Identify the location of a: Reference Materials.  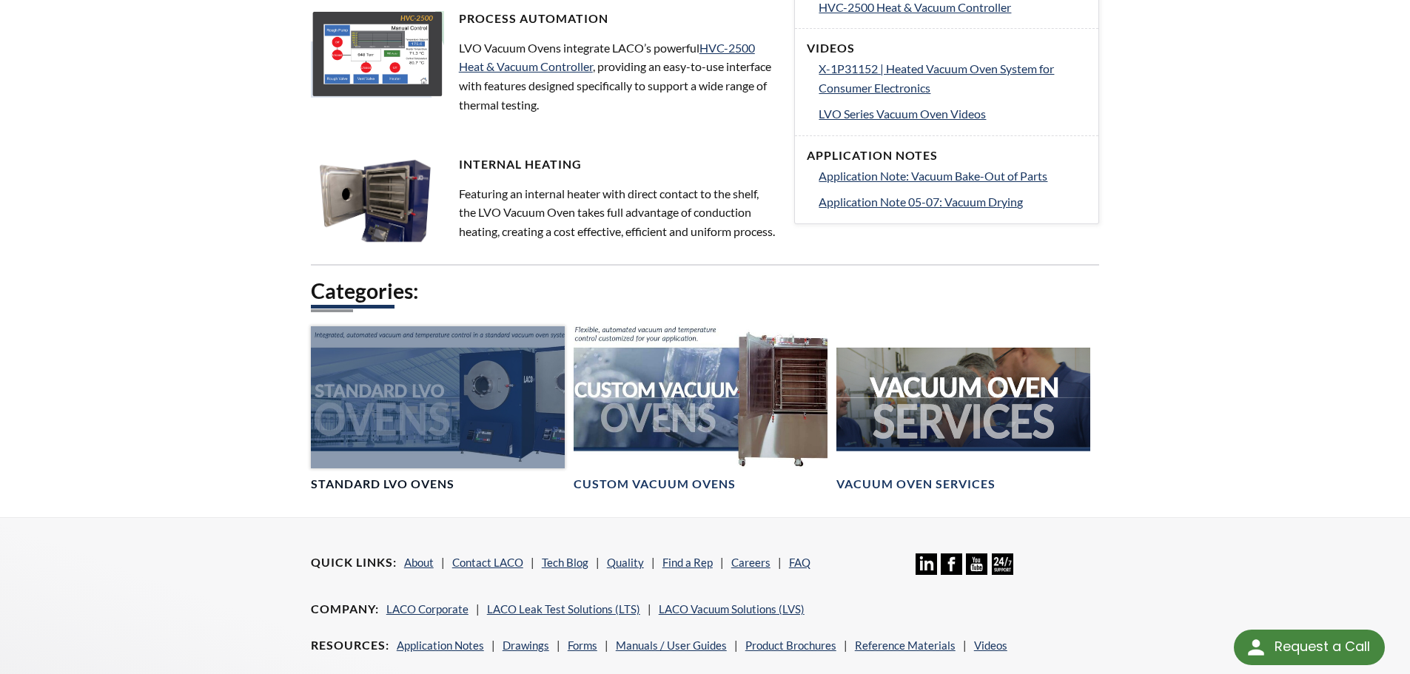
(905, 645).